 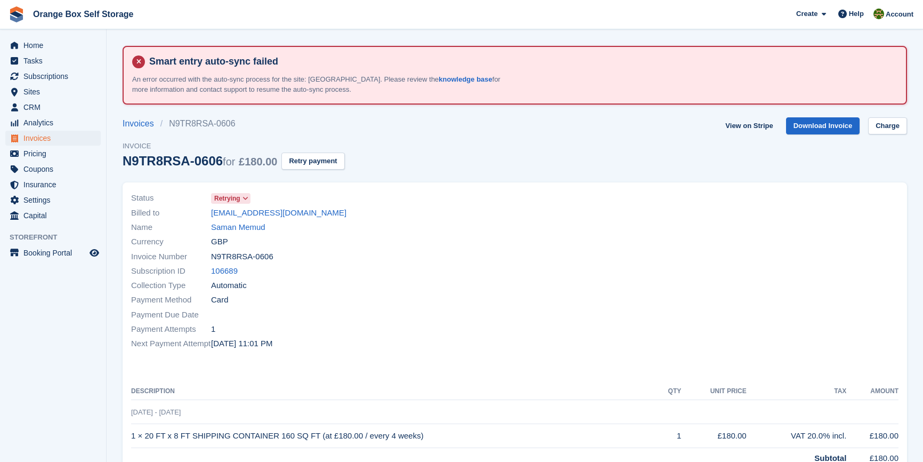 What do you see at coordinates (807, 14) in the screenshot?
I see `span: Create` at bounding box center [807, 14].